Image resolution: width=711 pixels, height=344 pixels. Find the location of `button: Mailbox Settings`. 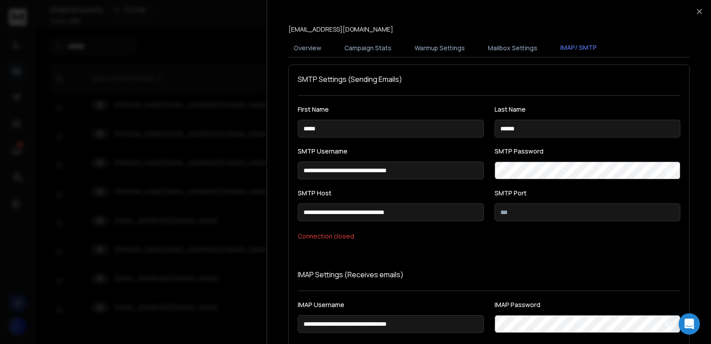

button: Mailbox Settings is located at coordinates (512, 48).